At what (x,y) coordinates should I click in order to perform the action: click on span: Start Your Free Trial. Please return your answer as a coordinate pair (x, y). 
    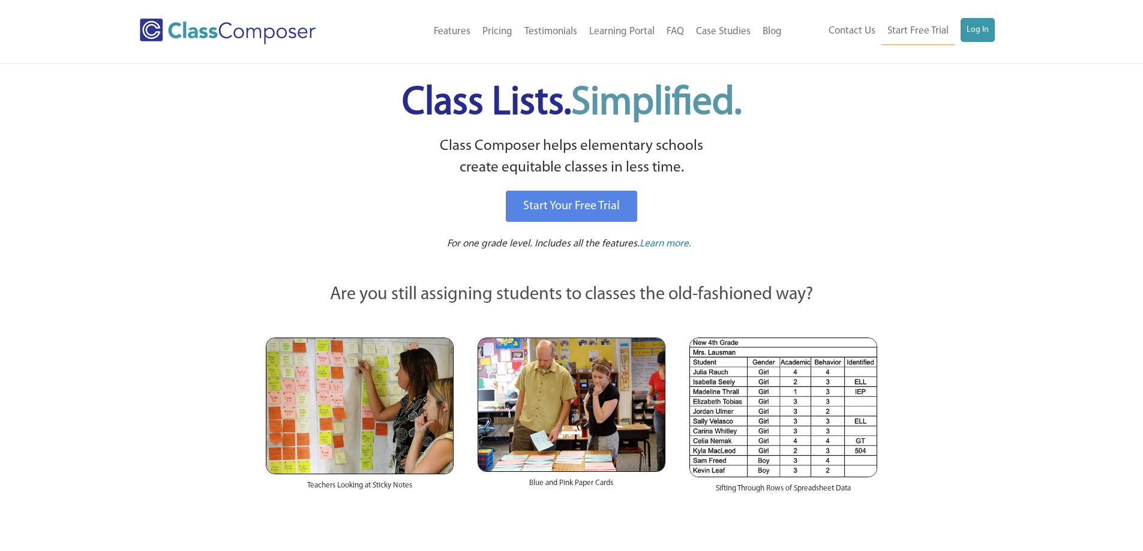
    Looking at the image, I should click on (571, 206).